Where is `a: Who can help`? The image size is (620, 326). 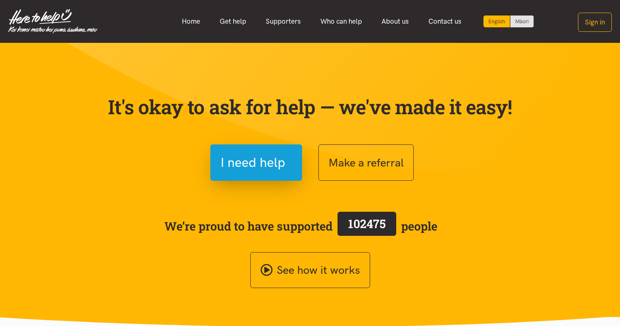 a: Who can help is located at coordinates (341, 21).